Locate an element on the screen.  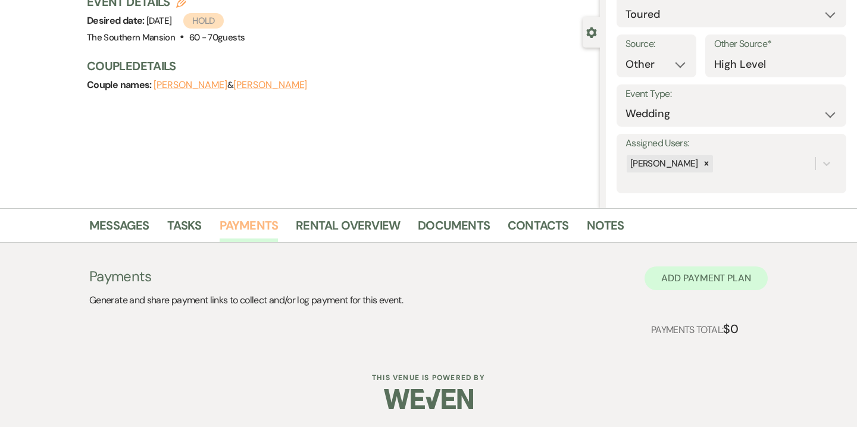
span: The Southern Mansion is located at coordinates (131, 37).